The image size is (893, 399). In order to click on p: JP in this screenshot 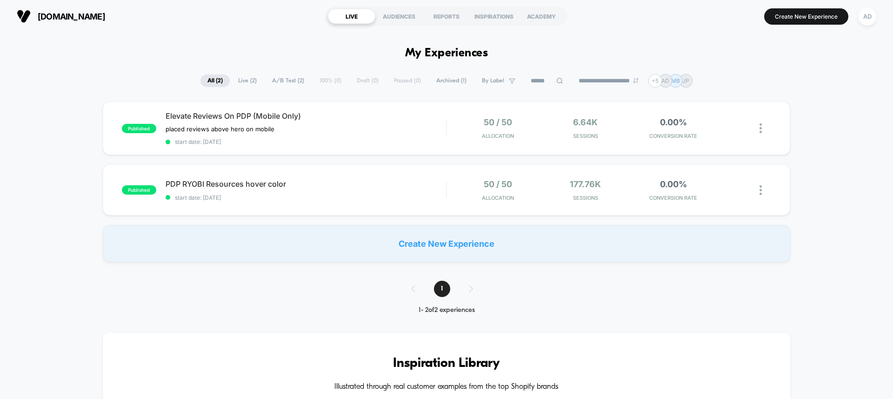, I will do `click(686, 80)`.